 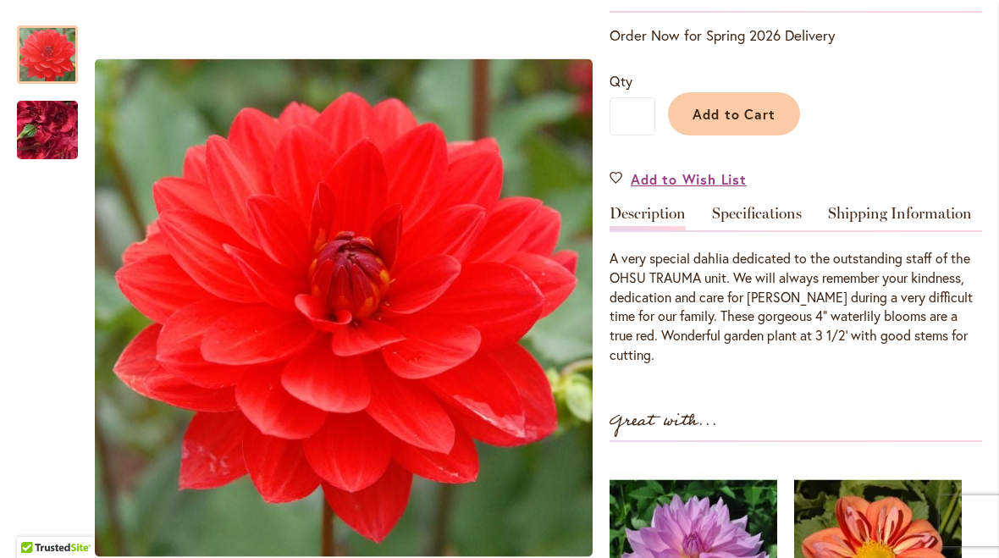 I want to click on div: Detailed Product Info, so click(x=796, y=285).